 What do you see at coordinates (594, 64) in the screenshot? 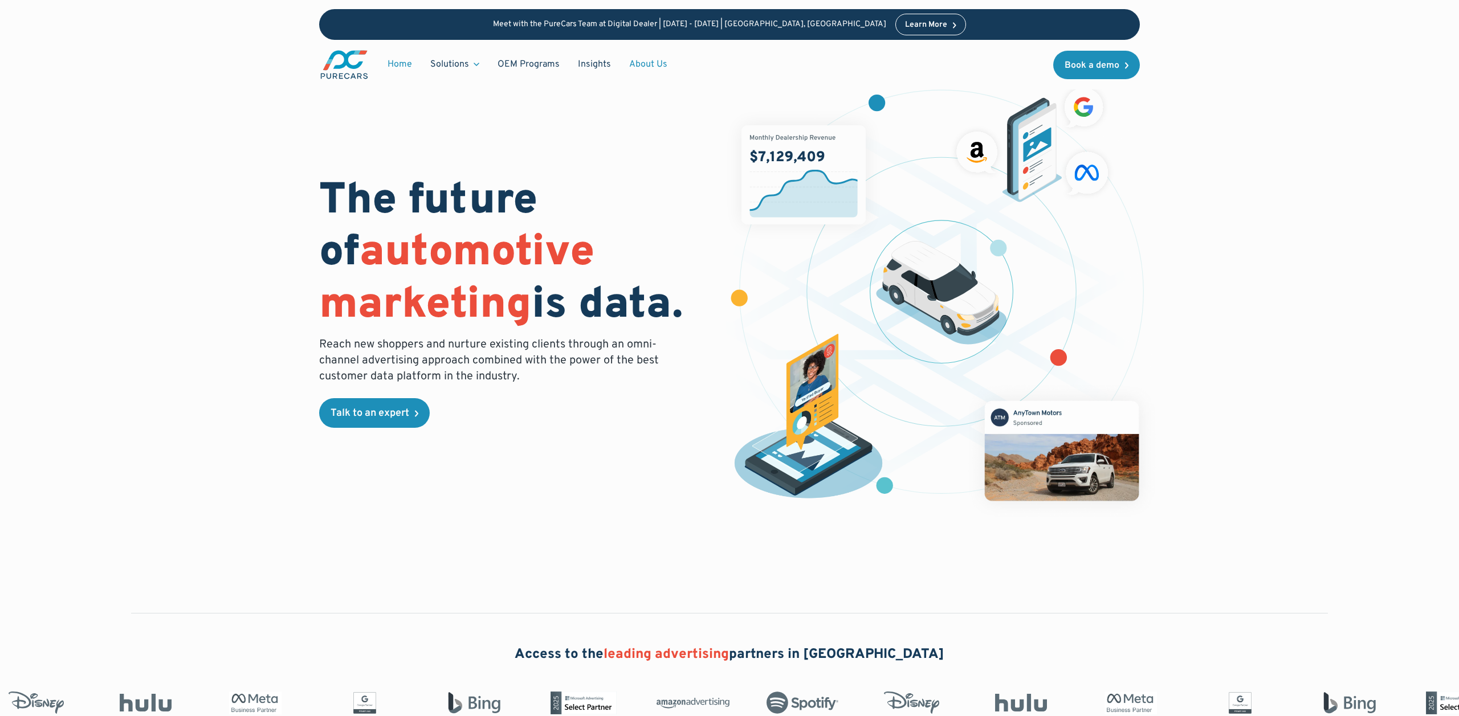
I see `a: Insights` at bounding box center [594, 64].